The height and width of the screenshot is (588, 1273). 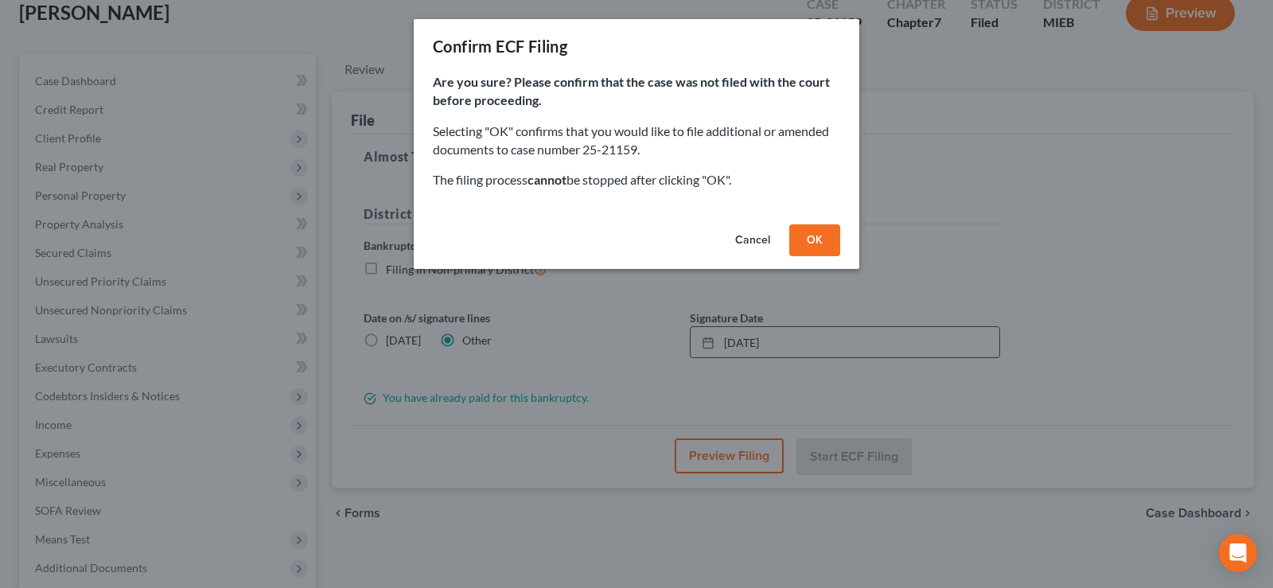 What do you see at coordinates (631, 91) in the screenshot?
I see `strong: Are you sure? Please confirm that the case was not filed with the court before proceeding.` at bounding box center [631, 91].